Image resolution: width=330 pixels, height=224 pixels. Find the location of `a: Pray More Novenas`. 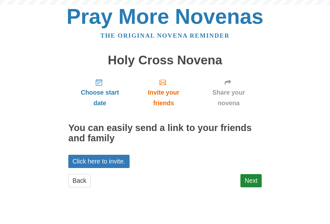

a: Pray More Novenas is located at coordinates (165, 16).